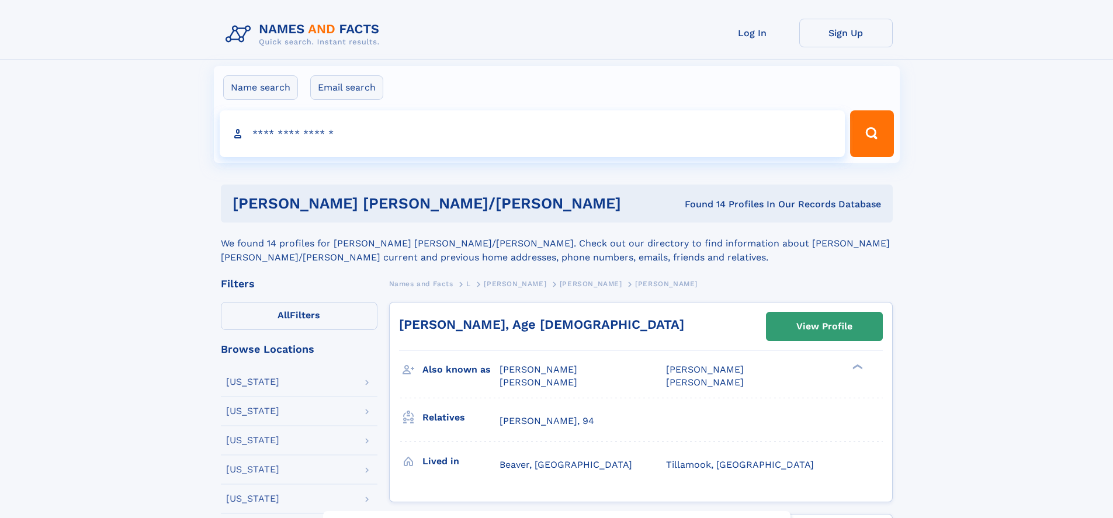 The width and height of the screenshot is (1113, 518). What do you see at coordinates (421, 283) in the screenshot?
I see `a: Names and Facts` at bounding box center [421, 283].